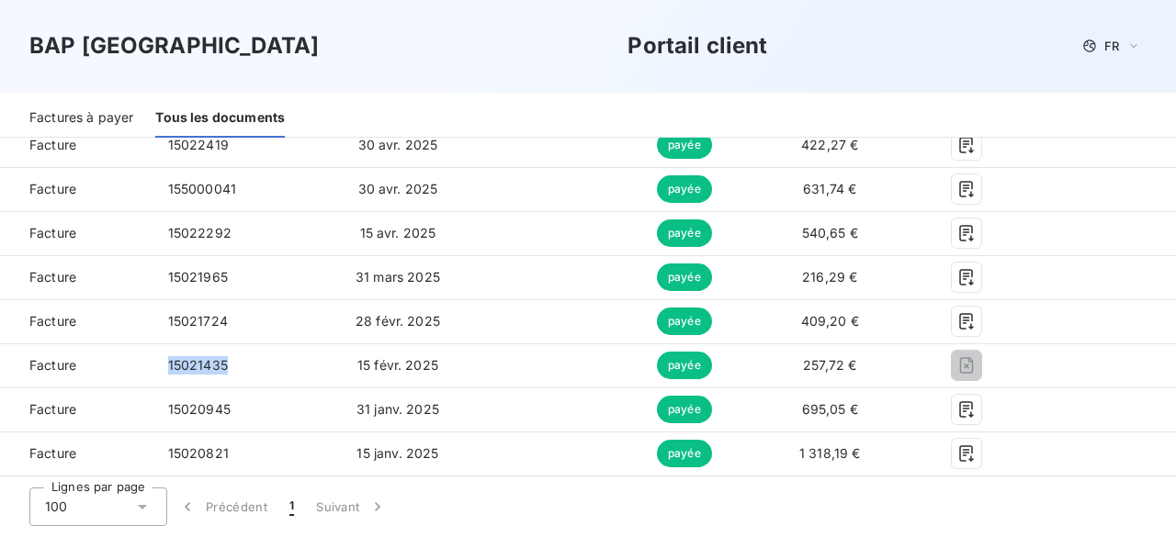 This screenshot has width=1176, height=537. What do you see at coordinates (829, 321) in the screenshot?
I see `span: 409,20 €` at bounding box center [829, 321].